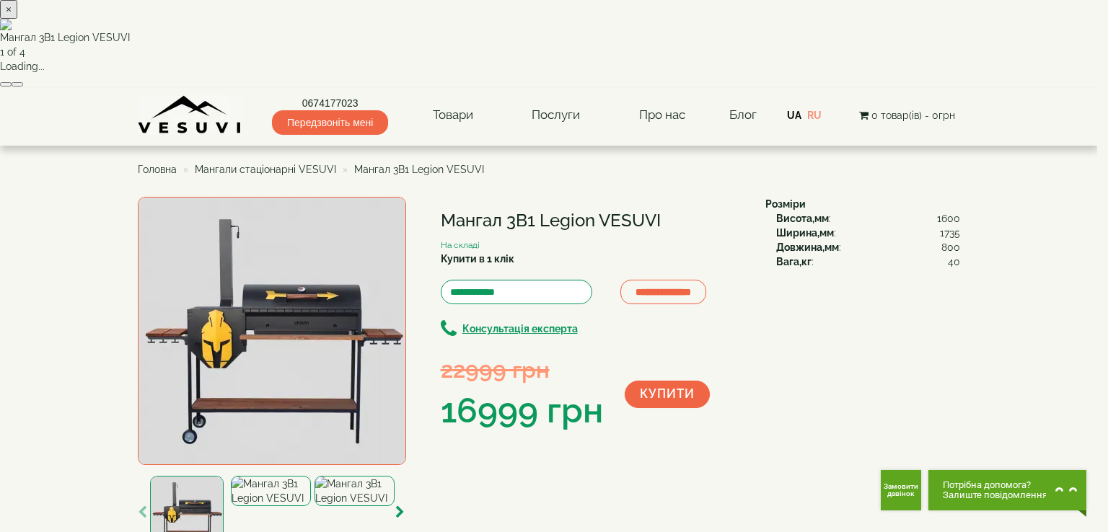 The image size is (1108, 532). Describe the element at coordinates (995, 485) in the screenshot. I see `span: Потрібна допомога?` at that location.